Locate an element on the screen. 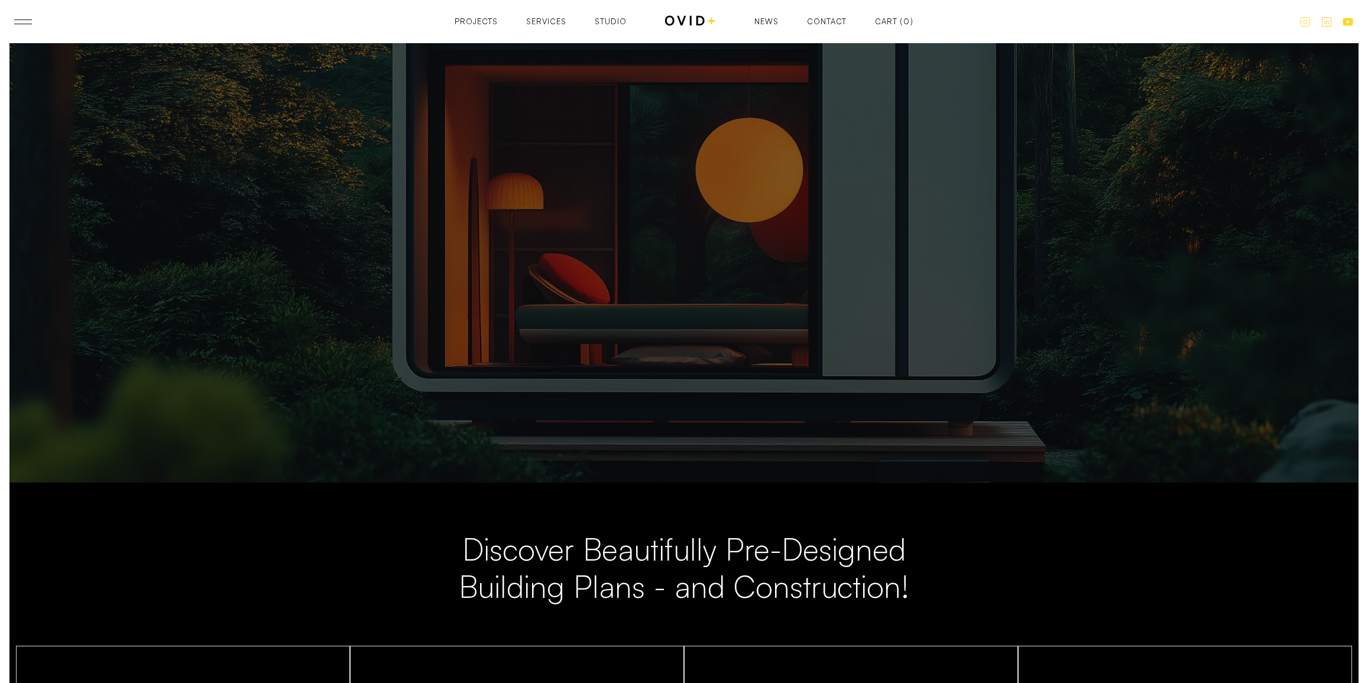  div: Contact is located at coordinates (826, 21).